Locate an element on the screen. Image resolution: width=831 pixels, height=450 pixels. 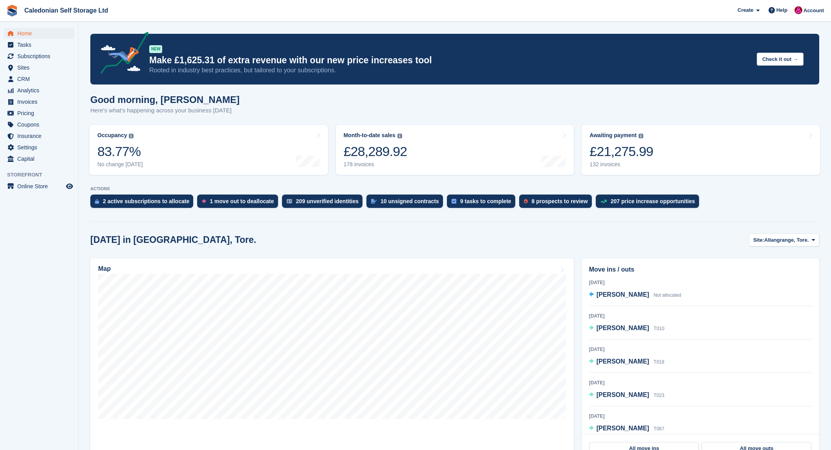
img: price_increase_opportunities-93ffe204e8149a01c8c9dc8f82e8f89637d9d84a8eef4429ea346261dce0b2c0.svg is located at coordinates (604, 201).